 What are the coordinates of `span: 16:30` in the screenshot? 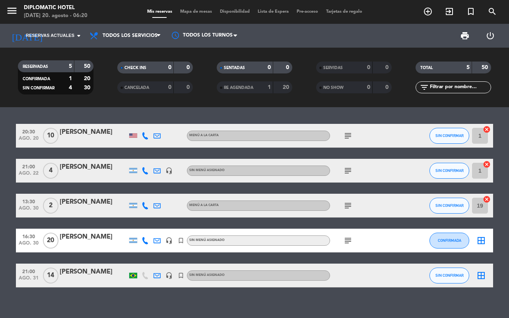 It's located at (29, 236).